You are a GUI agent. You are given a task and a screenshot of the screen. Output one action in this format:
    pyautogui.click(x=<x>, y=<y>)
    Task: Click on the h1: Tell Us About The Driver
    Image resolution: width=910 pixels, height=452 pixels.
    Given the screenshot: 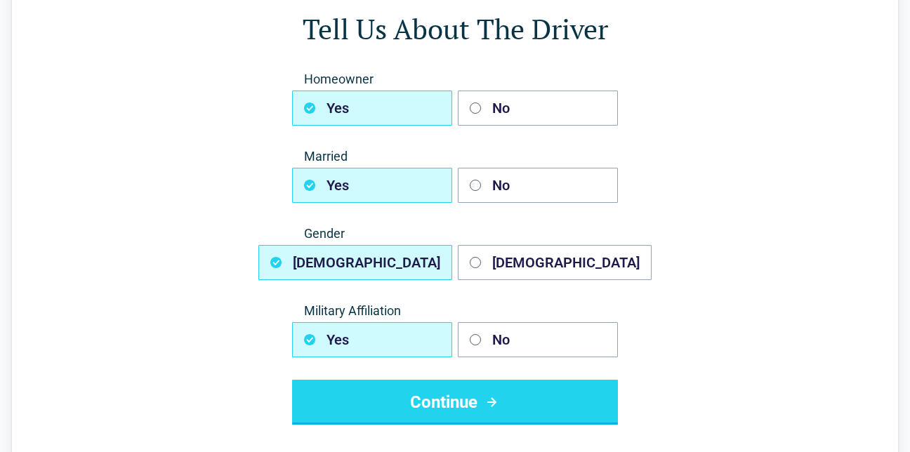 What is the action you would take?
    pyautogui.click(x=455, y=29)
    